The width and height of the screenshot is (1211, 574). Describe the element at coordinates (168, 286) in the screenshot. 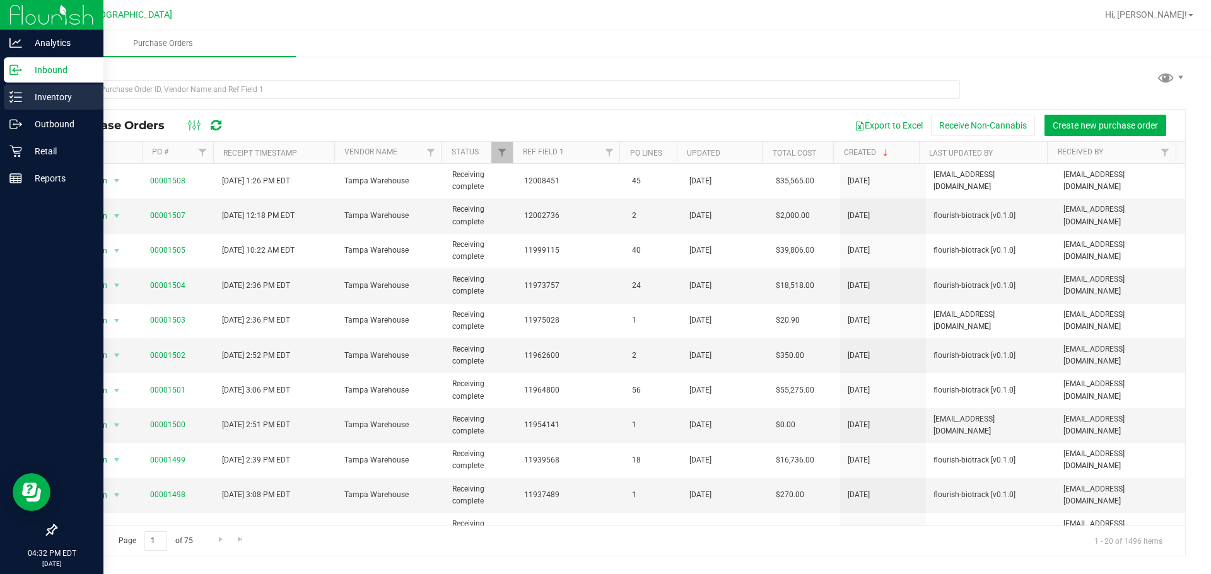

I see `a: 00001504` at that location.